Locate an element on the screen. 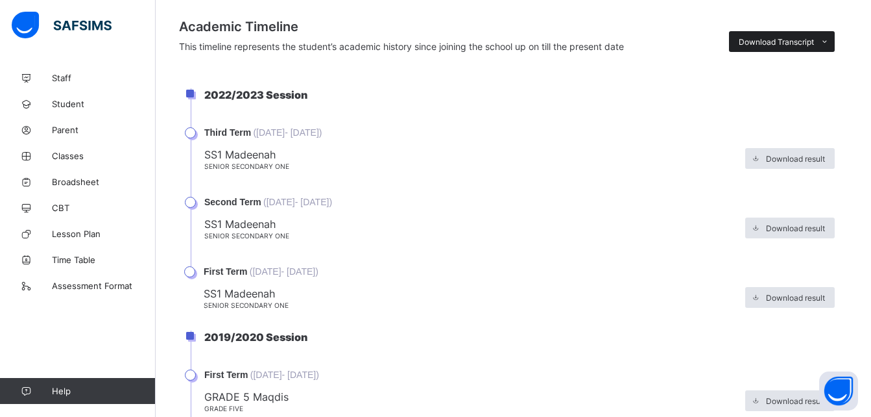 The image size is (871, 417). img: safsims is located at coordinates (62, 25).